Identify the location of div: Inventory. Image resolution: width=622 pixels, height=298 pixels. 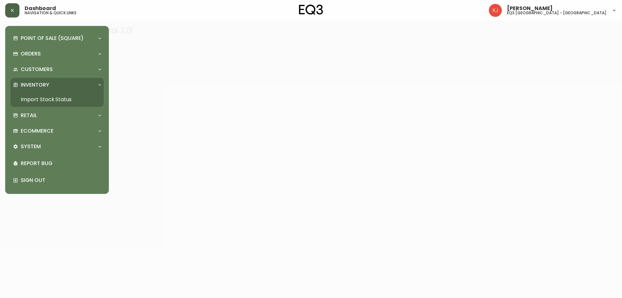
(57, 85).